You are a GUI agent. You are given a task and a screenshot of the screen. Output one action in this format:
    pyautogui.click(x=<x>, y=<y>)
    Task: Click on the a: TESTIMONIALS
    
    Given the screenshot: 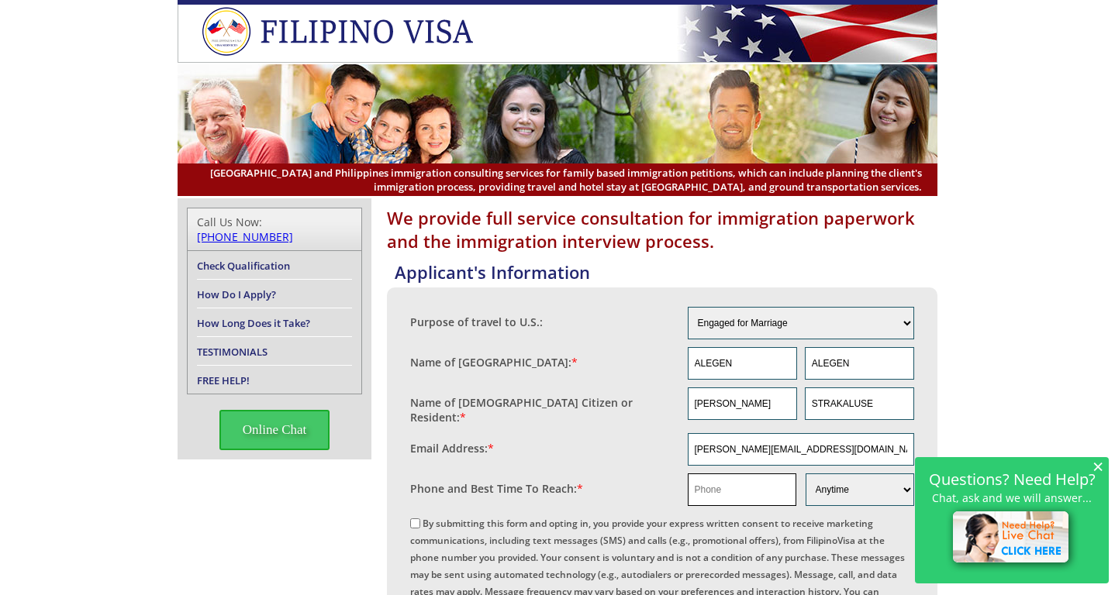 What is the action you would take?
    pyautogui.click(x=232, y=352)
    